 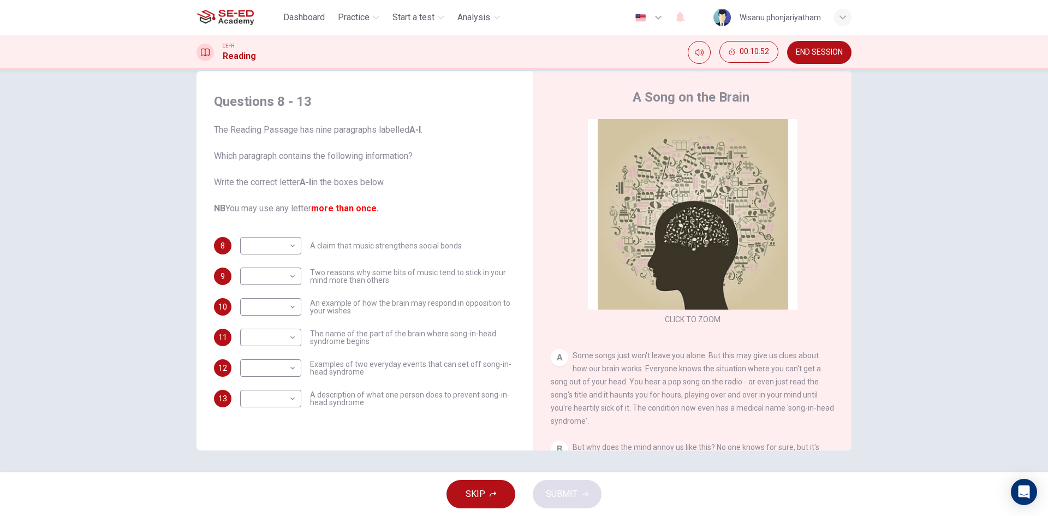 I want to click on div: B, so click(x=560, y=449).